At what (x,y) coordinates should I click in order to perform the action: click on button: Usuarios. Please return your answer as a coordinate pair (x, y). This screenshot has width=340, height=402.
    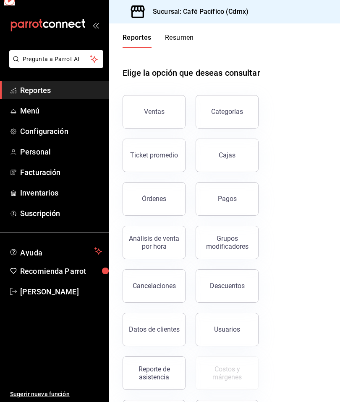
    Looking at the image, I should click on (227, 330).